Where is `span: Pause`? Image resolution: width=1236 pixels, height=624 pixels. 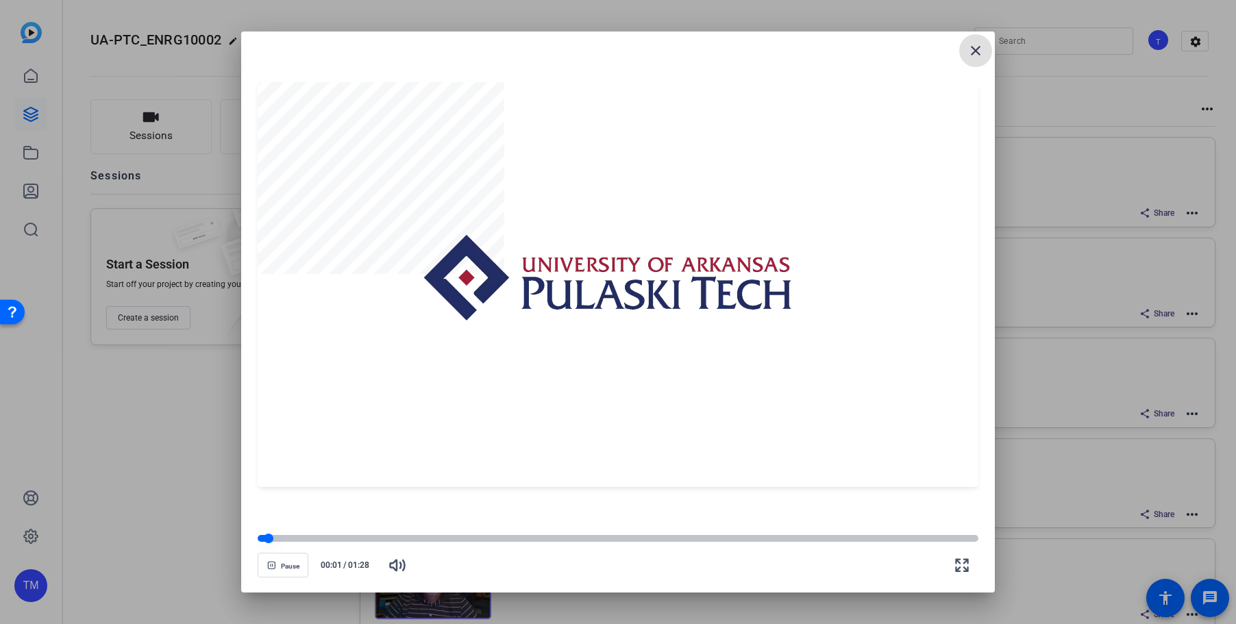 span: Pause is located at coordinates (290, 567).